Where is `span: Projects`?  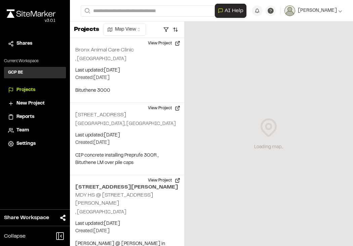 span: Projects is located at coordinates (26, 90).